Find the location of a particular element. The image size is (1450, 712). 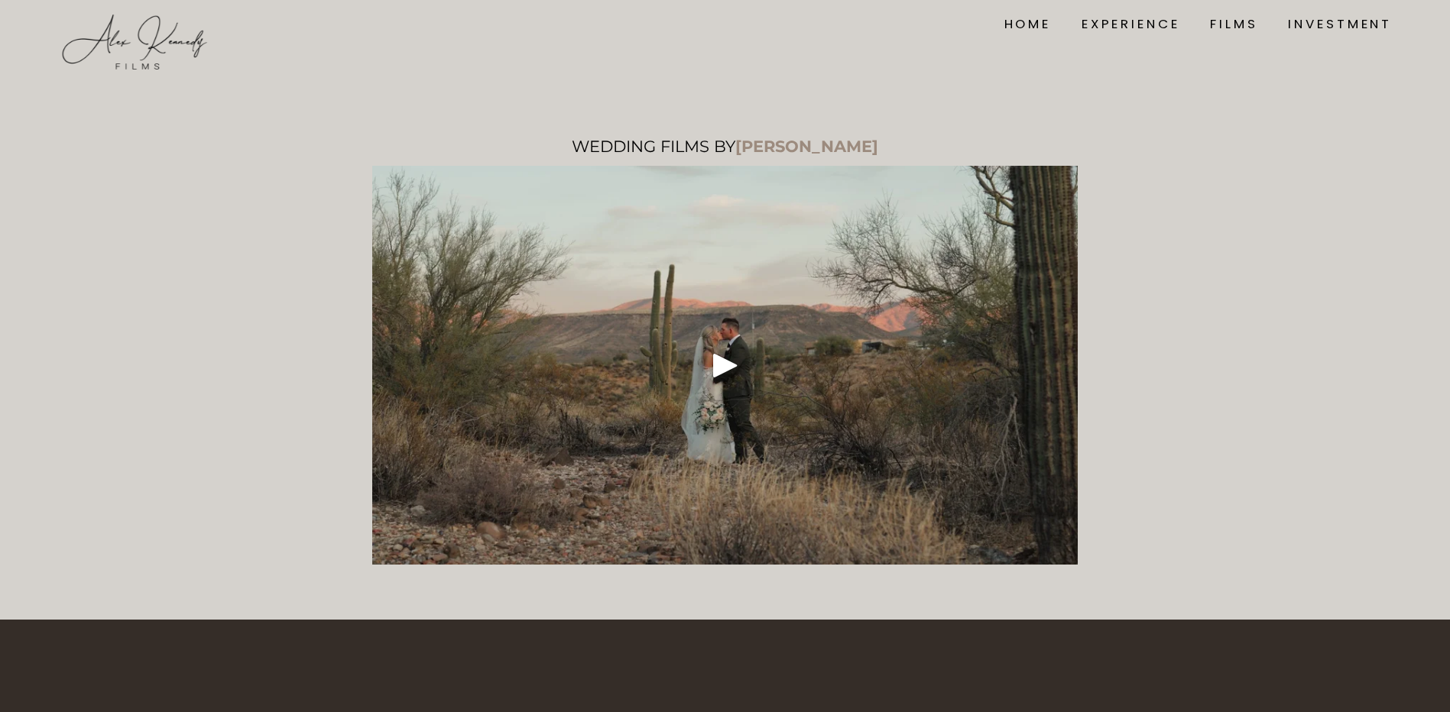

p: WEDDING FILMS BY is located at coordinates (725, 146).